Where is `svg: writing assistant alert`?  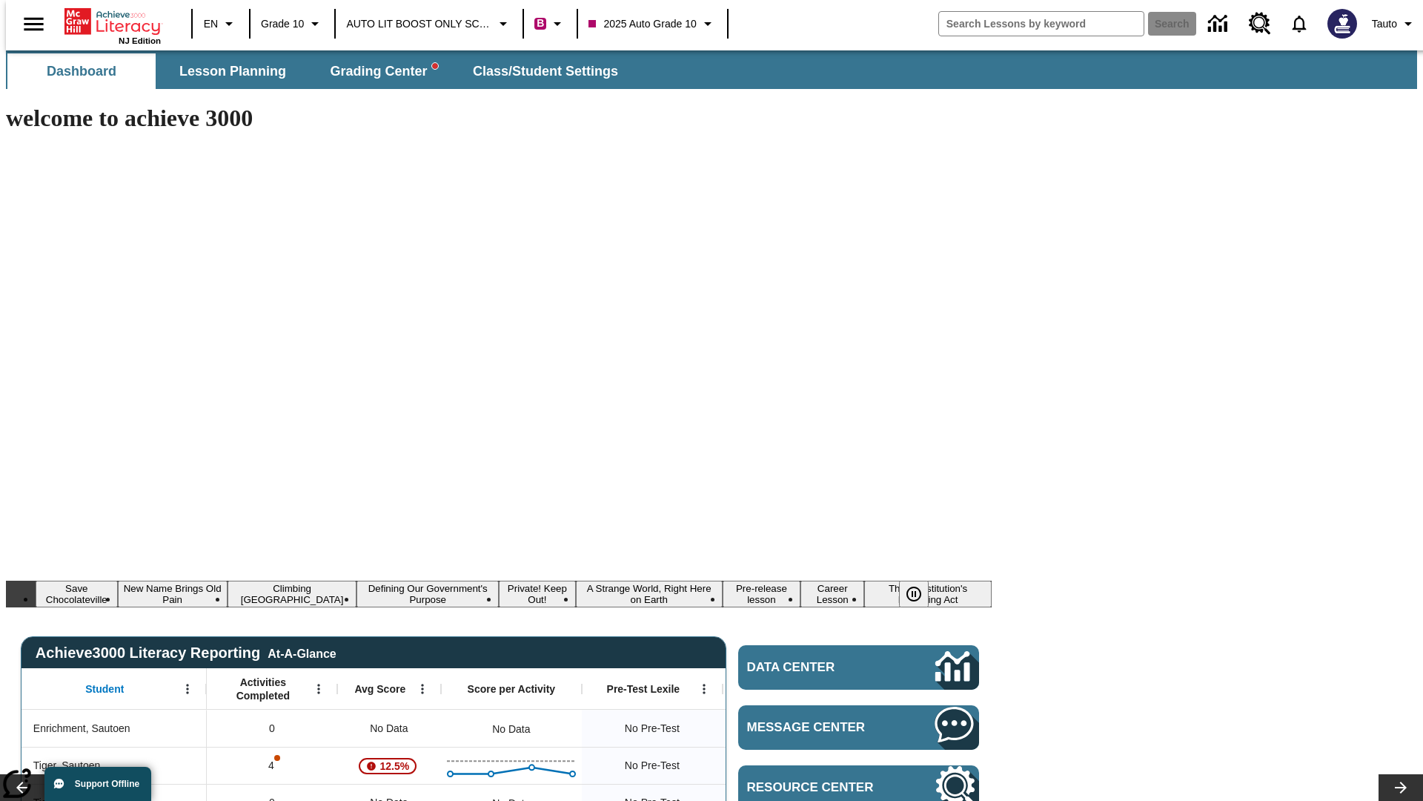
svg: writing assistant alert is located at coordinates (435, 66).